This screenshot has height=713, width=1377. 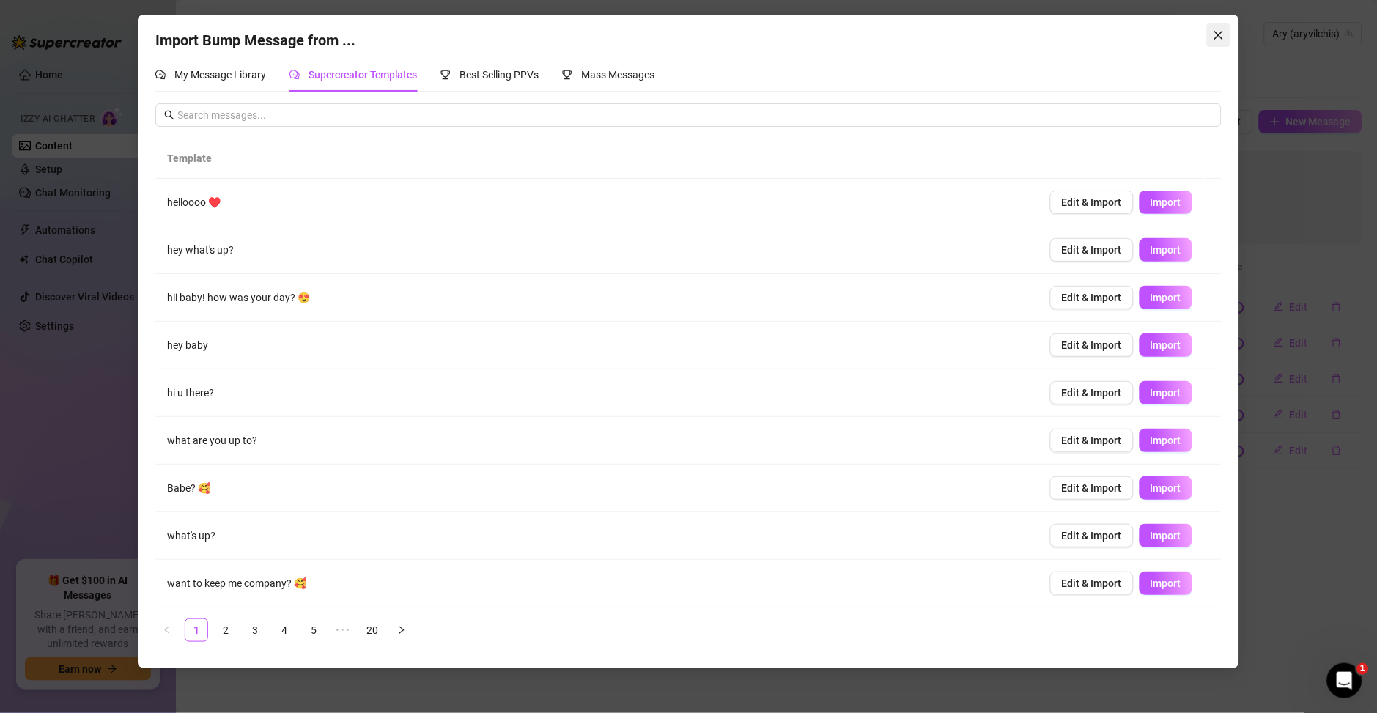 What do you see at coordinates (284, 630) in the screenshot?
I see `li: 4` at bounding box center [284, 630].